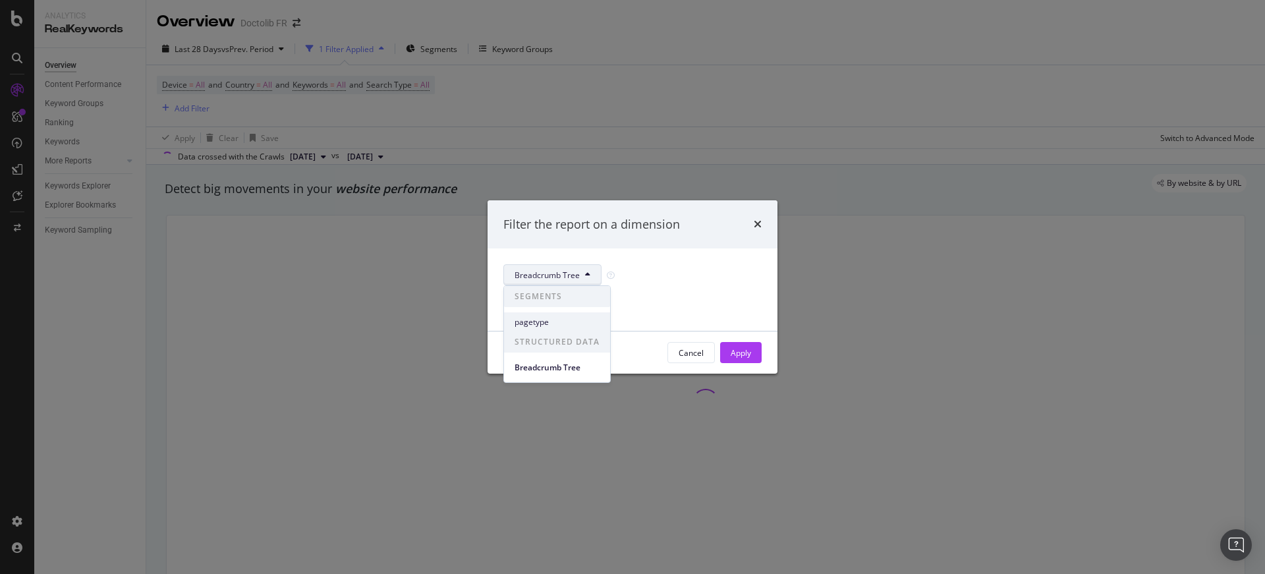 The image size is (1265, 574). I want to click on div: Cancel, so click(691, 353).